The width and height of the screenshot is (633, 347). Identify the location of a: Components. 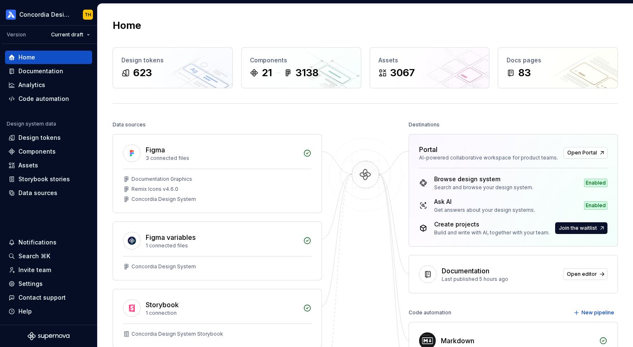
(49, 152).